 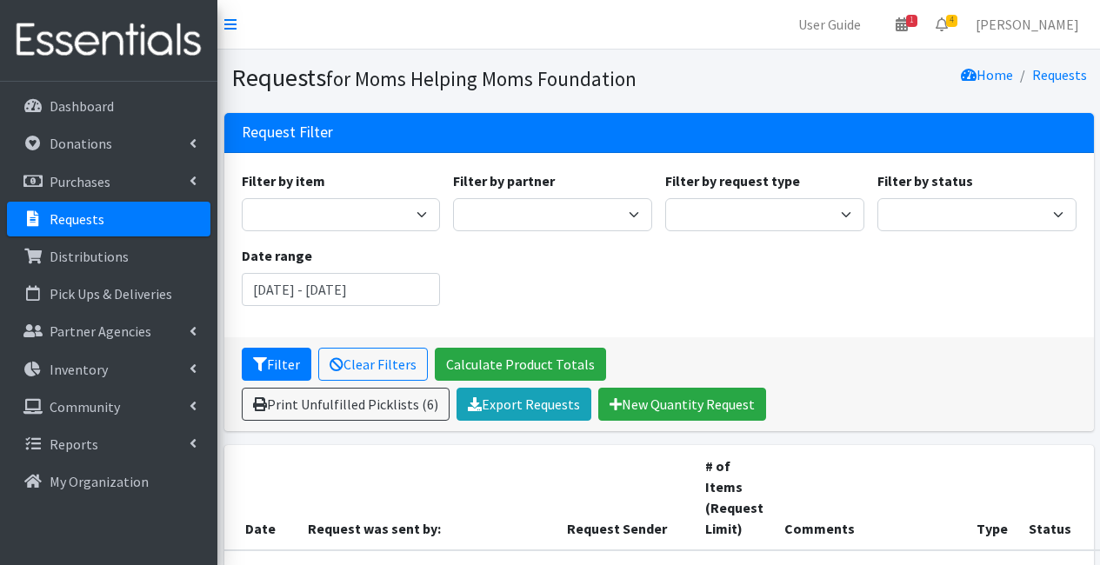 What do you see at coordinates (481, 78) in the screenshot?
I see `small: for Moms Helping Moms Foundation` at bounding box center [481, 78].